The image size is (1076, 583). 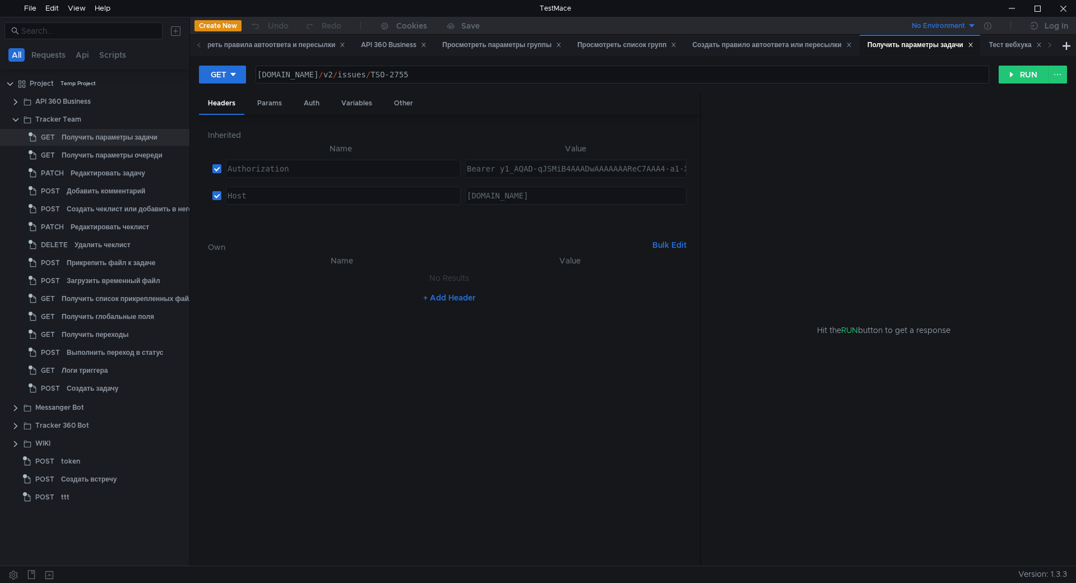 I want to click on div: Редактировать чеклист, so click(x=110, y=227).